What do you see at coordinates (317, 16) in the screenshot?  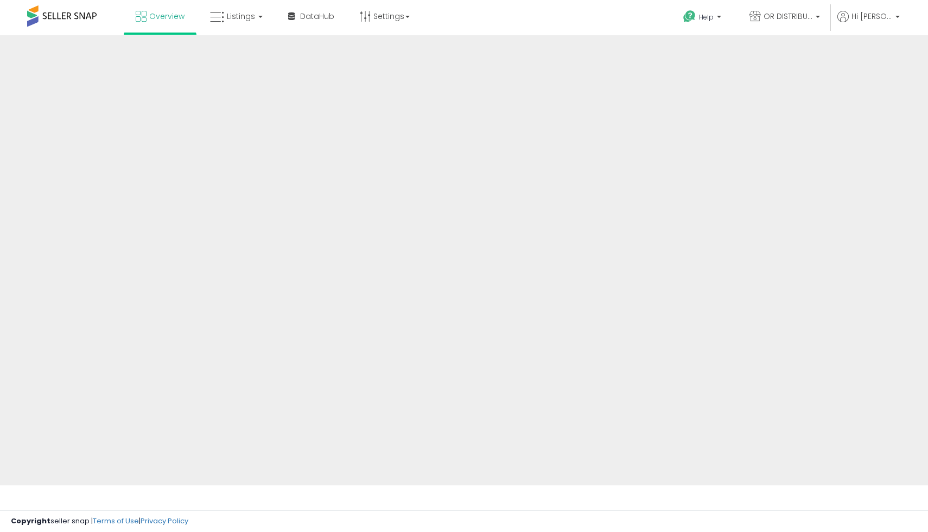 I see `span: DataHub` at bounding box center [317, 16].